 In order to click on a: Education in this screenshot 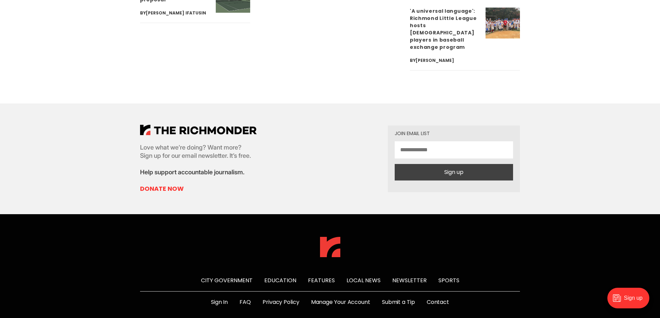, I will do `click(280, 280)`.